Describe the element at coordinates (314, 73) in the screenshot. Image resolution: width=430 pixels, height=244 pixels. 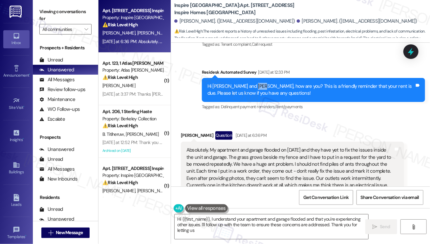
I see `div: Residesk Automated Survey` at that location.